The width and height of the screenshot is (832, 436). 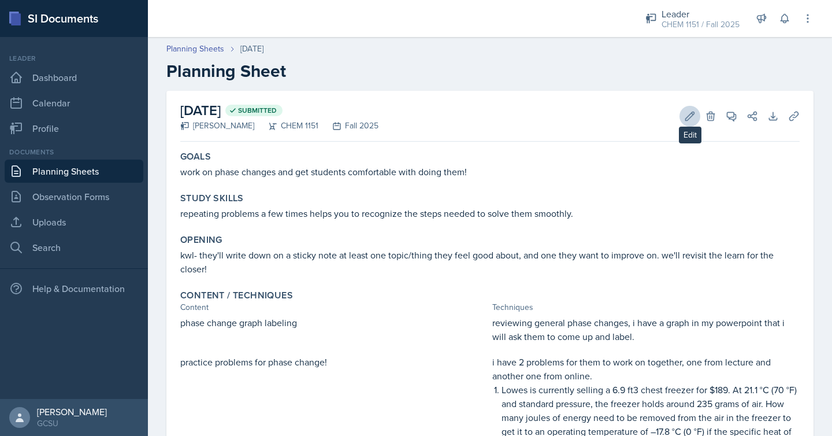 What do you see at coordinates (646, 329) in the screenshot?
I see `p: reviewing general phase changes, i have a graph in my powerpoint that i will ask them to come up ...` at bounding box center [646, 329].